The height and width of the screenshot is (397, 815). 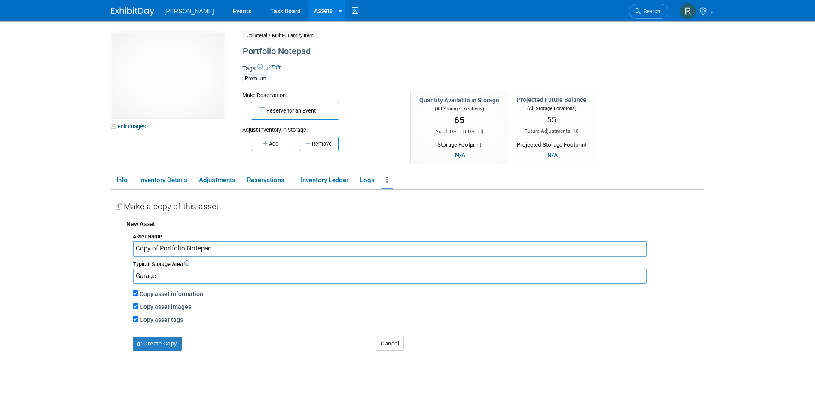 I want to click on button: Remove, so click(x=319, y=144).